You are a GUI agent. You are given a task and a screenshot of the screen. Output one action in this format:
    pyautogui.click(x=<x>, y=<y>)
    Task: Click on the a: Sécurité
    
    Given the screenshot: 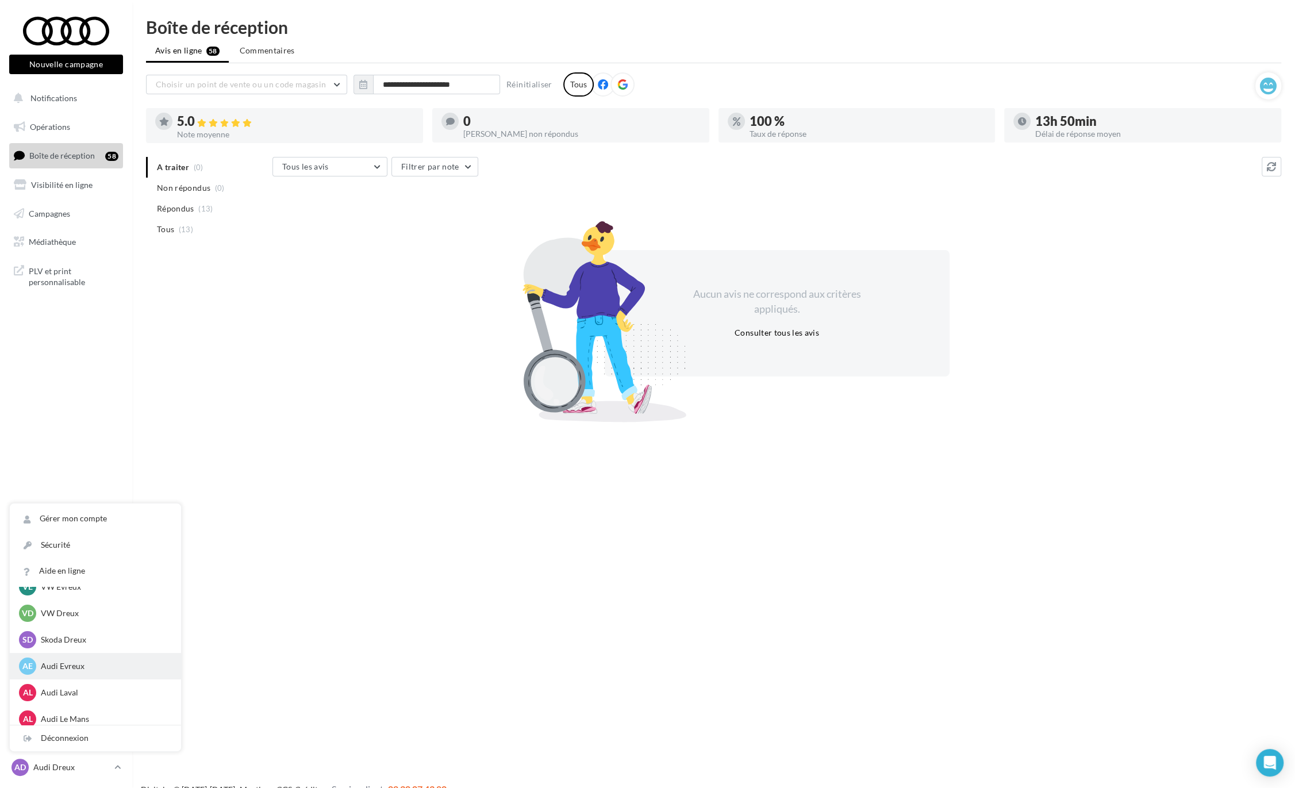 What is the action you would take?
    pyautogui.click(x=95, y=545)
    